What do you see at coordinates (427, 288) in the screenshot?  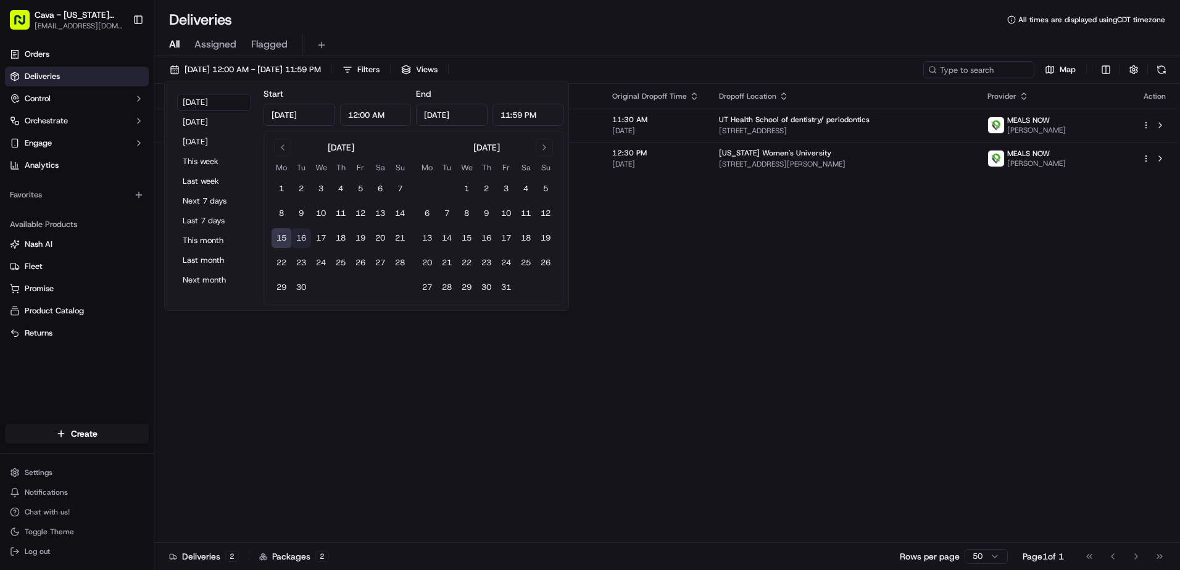 I see `button: 27` at bounding box center [427, 288].